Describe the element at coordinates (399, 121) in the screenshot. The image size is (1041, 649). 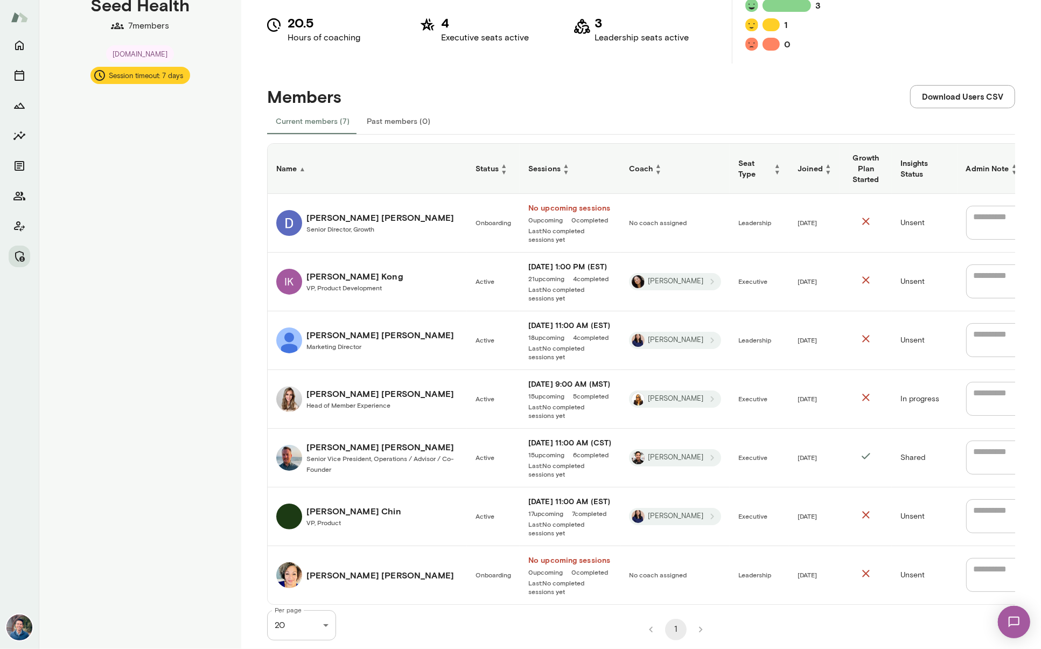
I see `button: Past members (0)` at that location.